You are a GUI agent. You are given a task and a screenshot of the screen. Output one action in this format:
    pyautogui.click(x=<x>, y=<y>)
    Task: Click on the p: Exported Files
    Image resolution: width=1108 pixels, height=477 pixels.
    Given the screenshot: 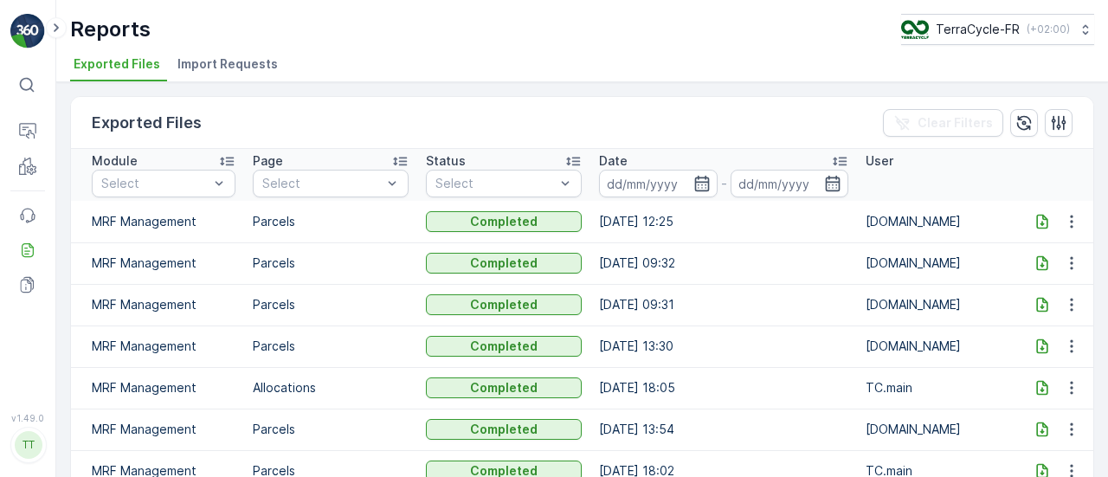 What is the action you would take?
    pyautogui.click(x=146, y=123)
    